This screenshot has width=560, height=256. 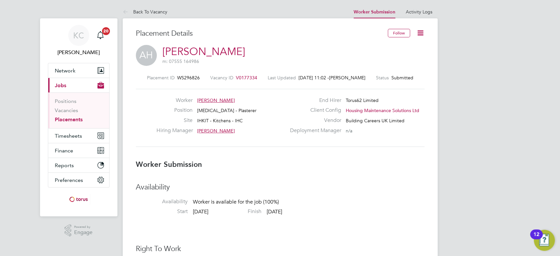 What do you see at coordinates (174, 110) in the screenshot?
I see `label: Position` at bounding box center [174, 110].